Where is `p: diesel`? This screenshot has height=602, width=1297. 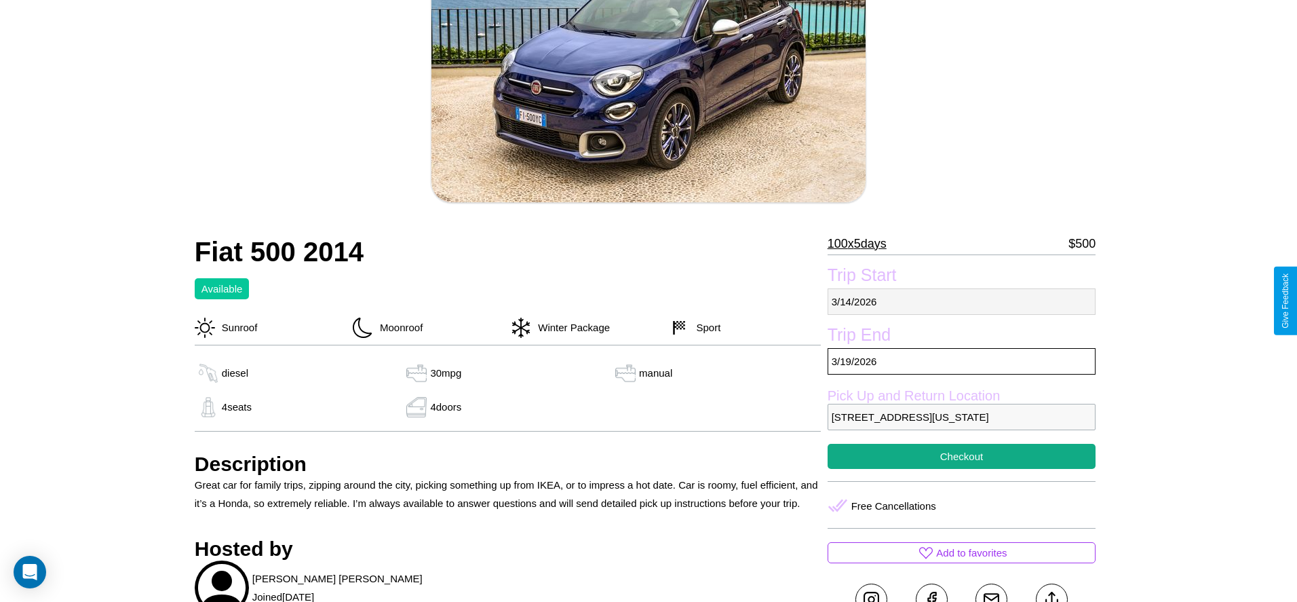
p: diesel is located at coordinates (235, 373).